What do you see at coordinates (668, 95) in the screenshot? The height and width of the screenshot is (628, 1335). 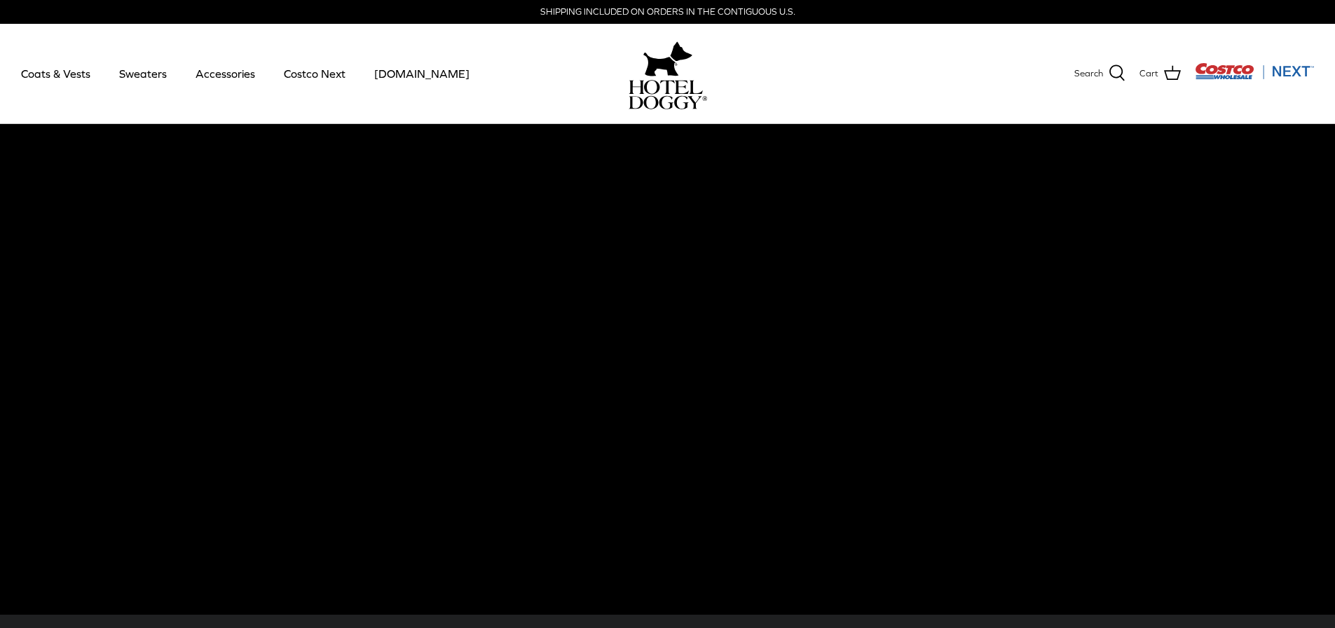 I see `img: hoteldoggycom` at bounding box center [668, 95].